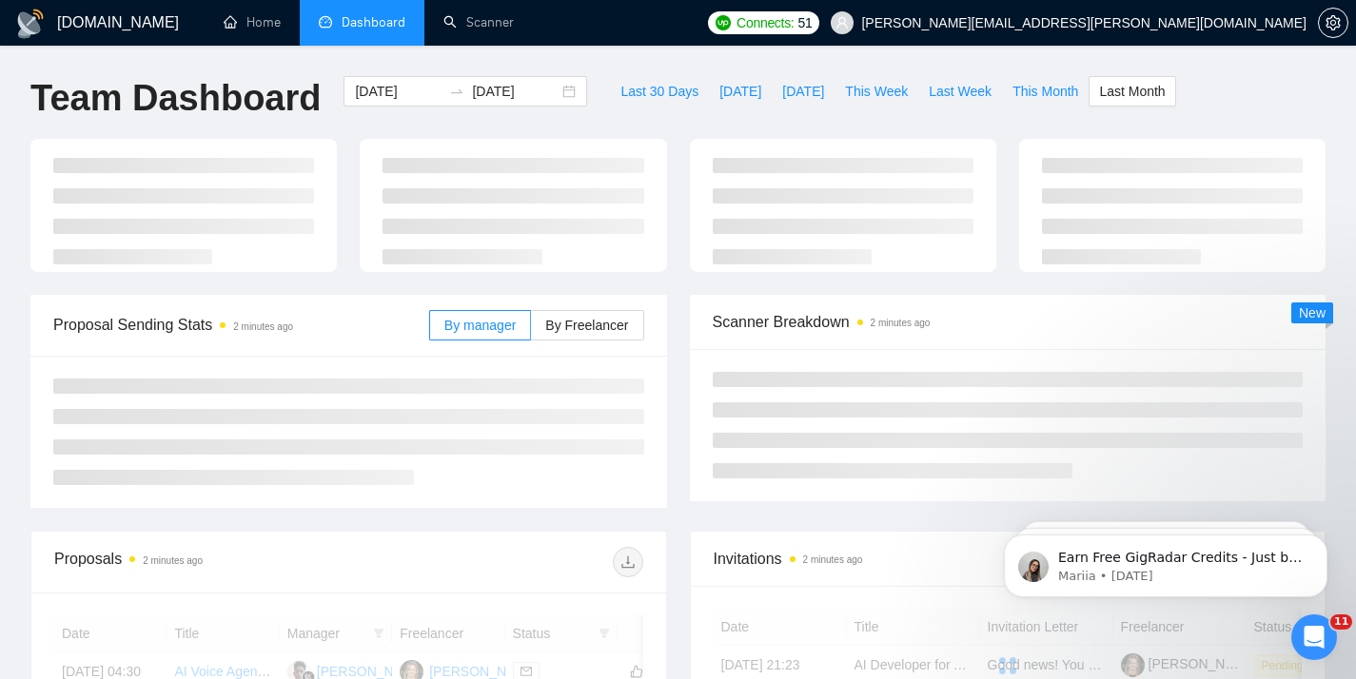 This screenshot has width=1356, height=679. I want to click on button: Last Week, so click(960, 91).